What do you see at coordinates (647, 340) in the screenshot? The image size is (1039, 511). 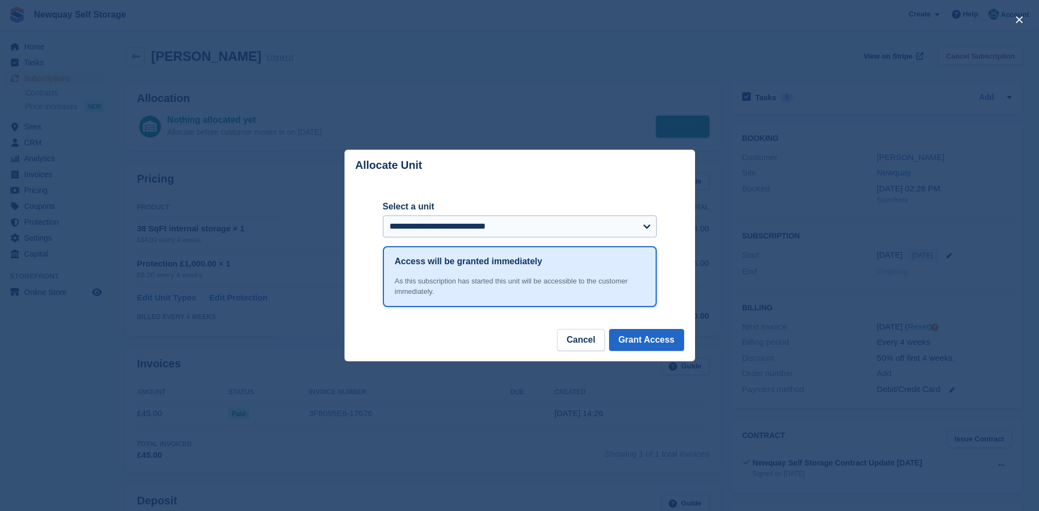 I see `button: Grant Access` at bounding box center [647, 340].